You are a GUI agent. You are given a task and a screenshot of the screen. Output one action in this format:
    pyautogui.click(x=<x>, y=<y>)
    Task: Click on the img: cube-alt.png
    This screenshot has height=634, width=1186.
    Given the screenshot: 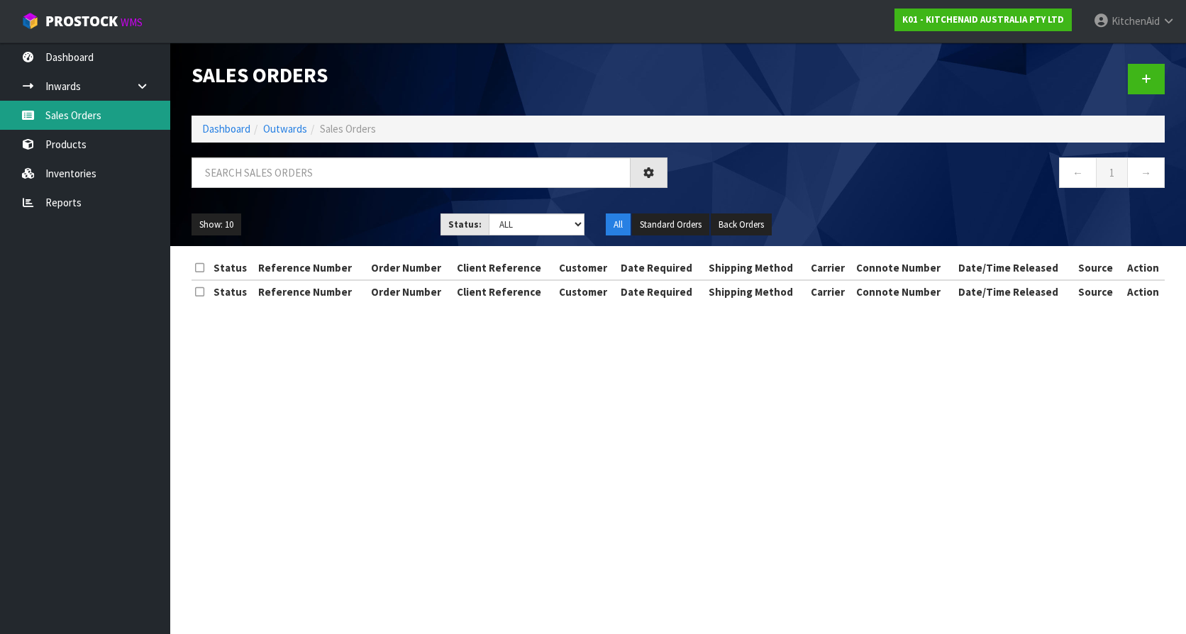 What is the action you would take?
    pyautogui.click(x=30, y=21)
    